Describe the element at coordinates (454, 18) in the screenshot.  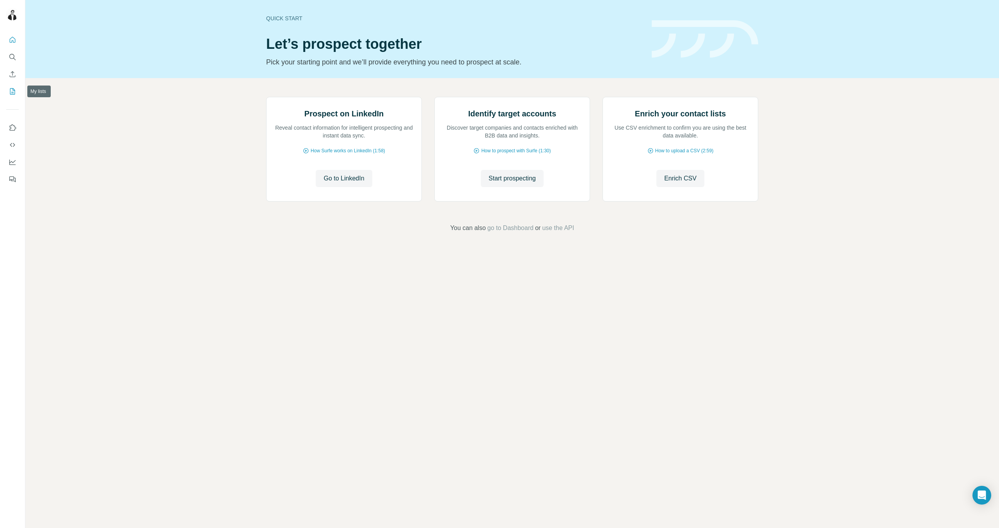
I see `div: Quick start` at that location.